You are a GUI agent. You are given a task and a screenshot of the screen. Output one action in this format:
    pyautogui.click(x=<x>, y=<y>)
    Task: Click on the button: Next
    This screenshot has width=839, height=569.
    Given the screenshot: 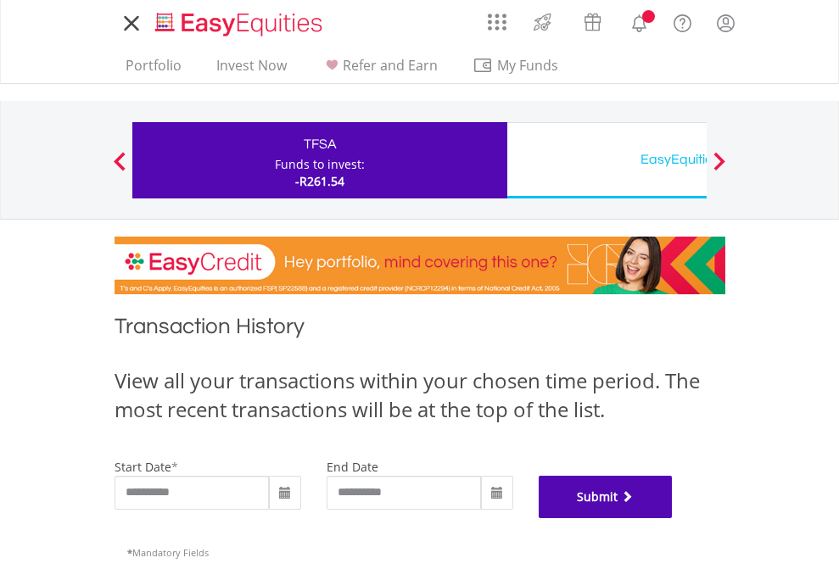 What is the action you would take?
    pyautogui.click(x=719, y=169)
    